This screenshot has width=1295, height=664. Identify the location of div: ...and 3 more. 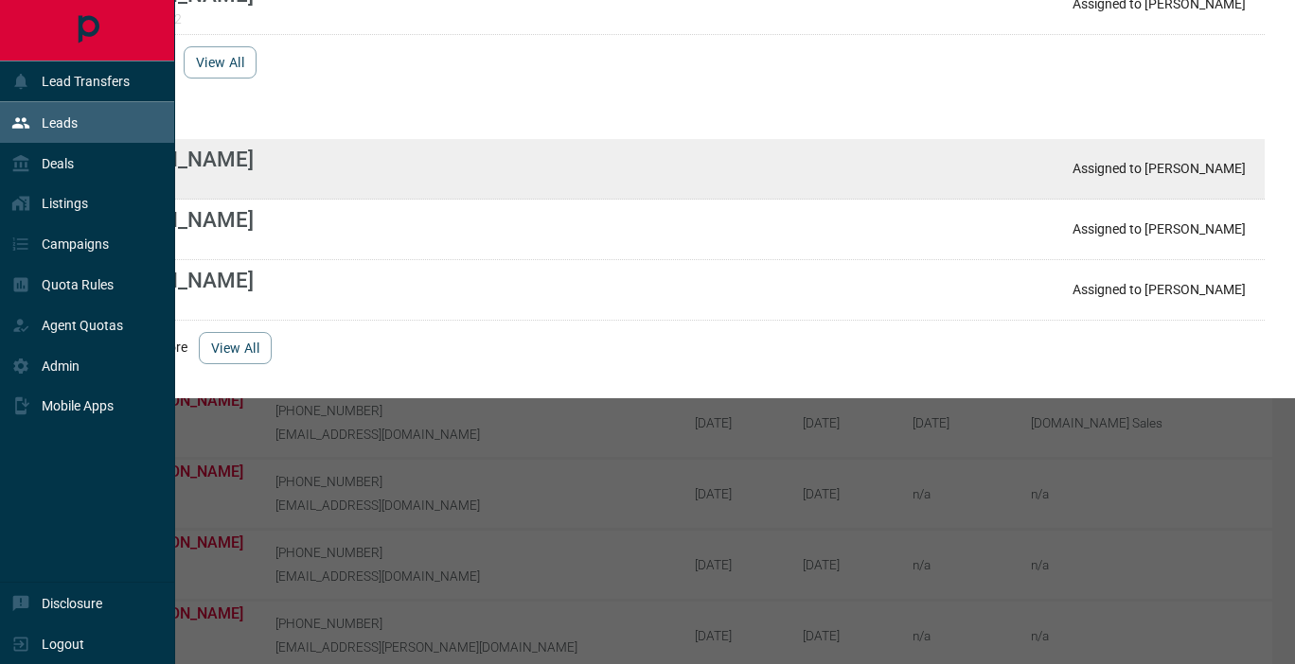
(668, 62).